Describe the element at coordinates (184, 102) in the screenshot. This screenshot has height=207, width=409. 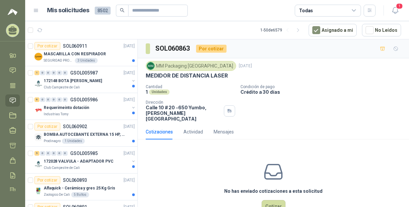
I see `p: Dirección` at that location.